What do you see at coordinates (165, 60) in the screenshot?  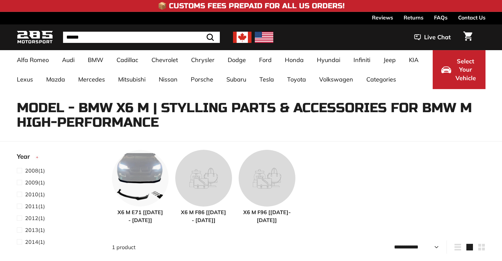 I see `a: Chevrolet` at bounding box center [165, 60].